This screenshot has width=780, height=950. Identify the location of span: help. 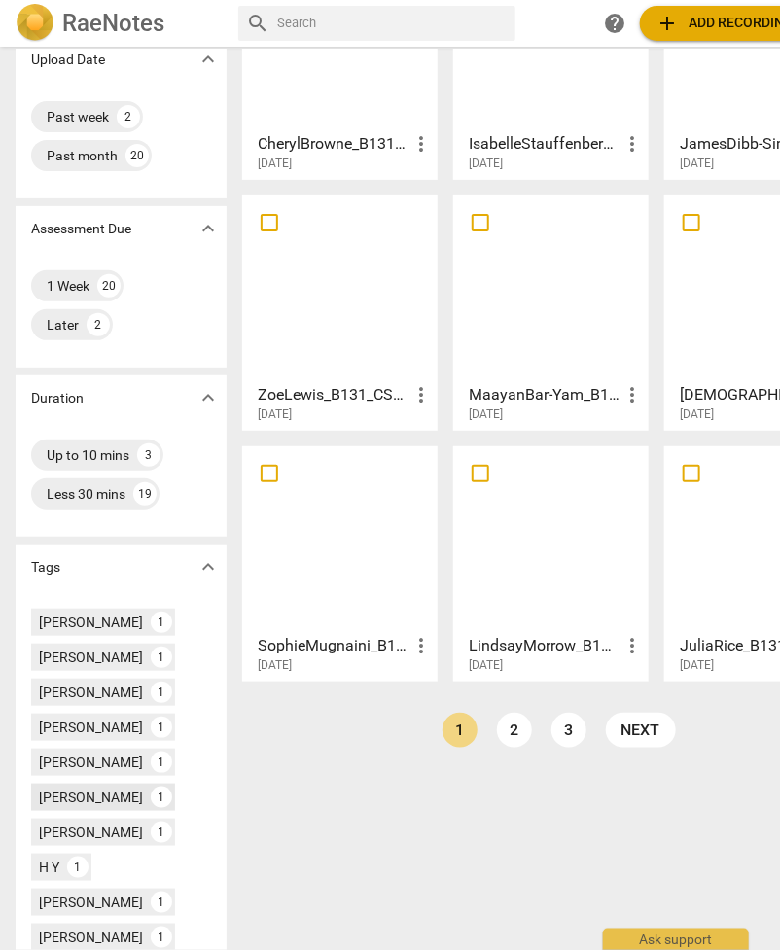
(615, 23).